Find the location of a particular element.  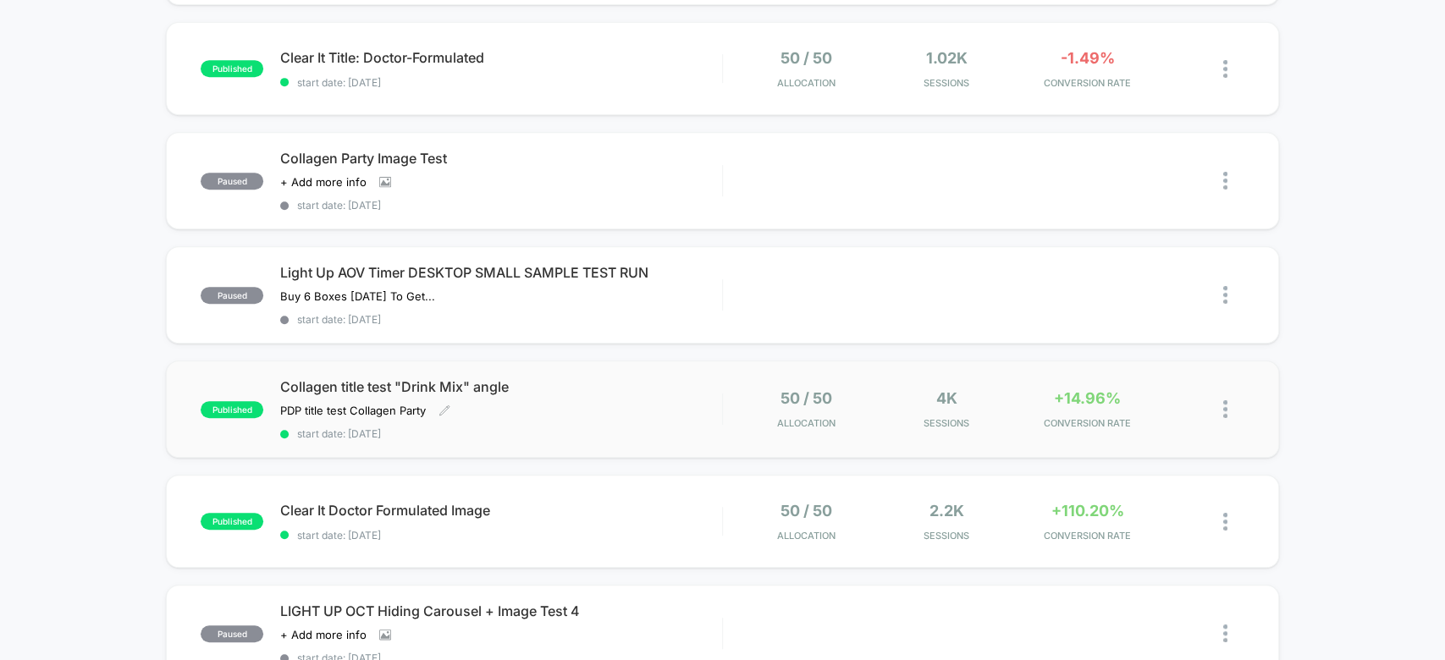

span: +14.96% is located at coordinates (1087, 398).